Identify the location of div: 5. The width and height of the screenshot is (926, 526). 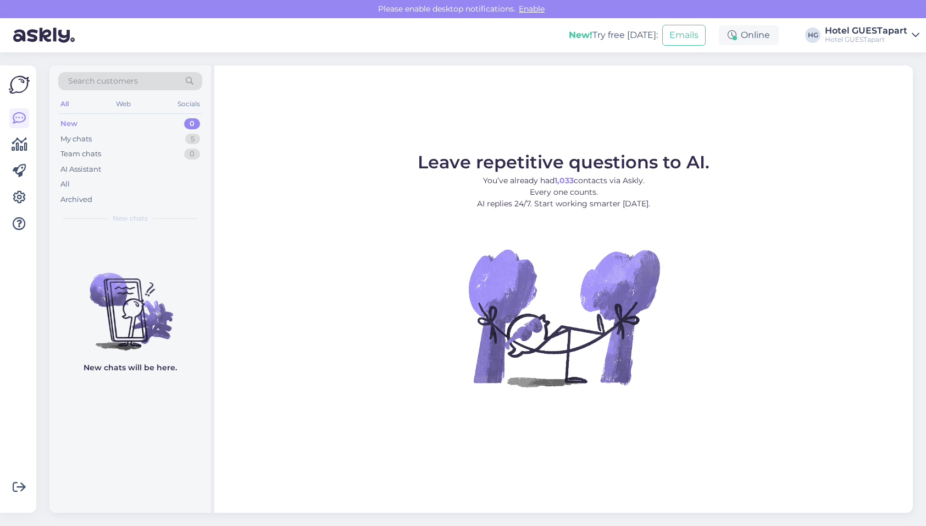
(192, 139).